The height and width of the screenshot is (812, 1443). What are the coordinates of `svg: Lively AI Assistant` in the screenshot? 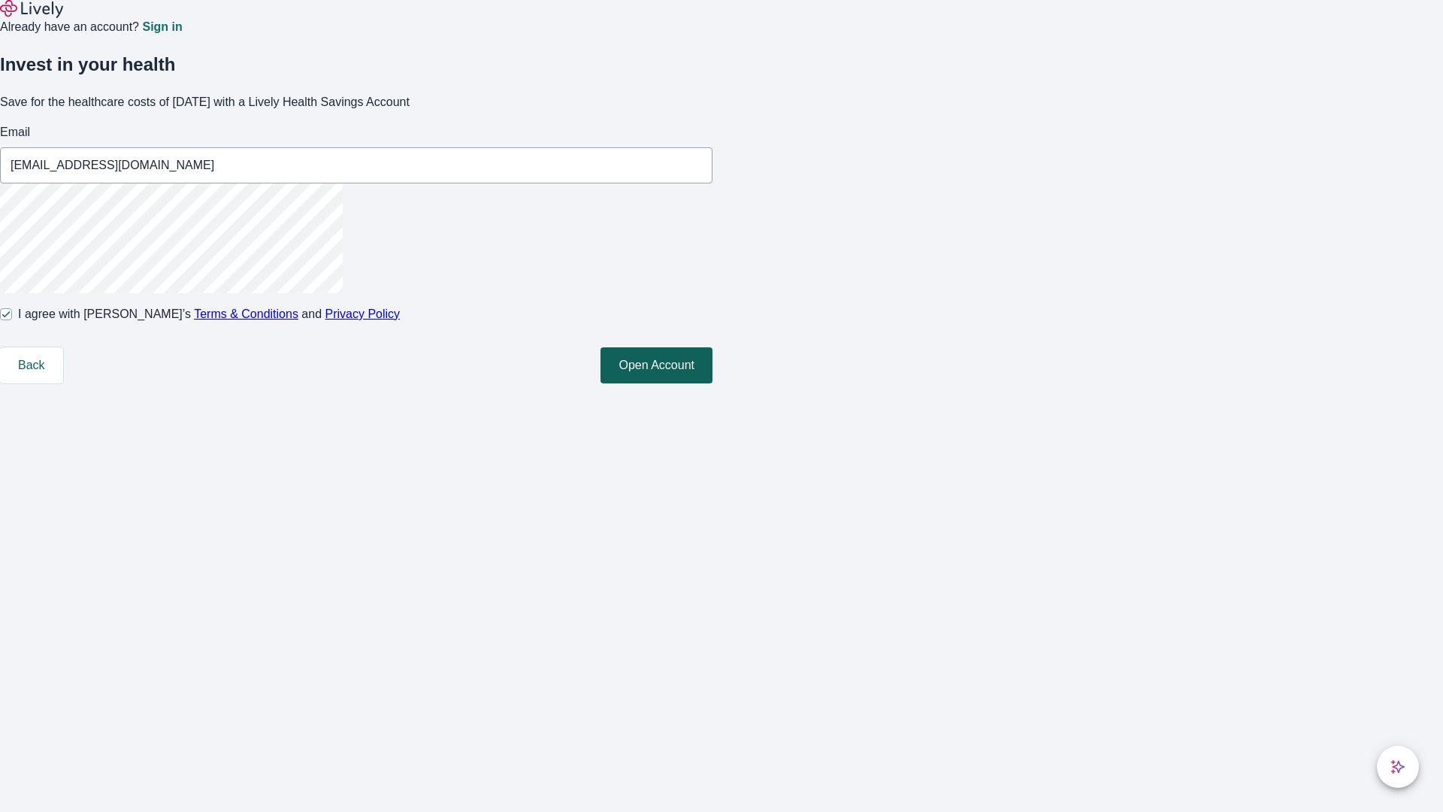 It's located at (1398, 767).